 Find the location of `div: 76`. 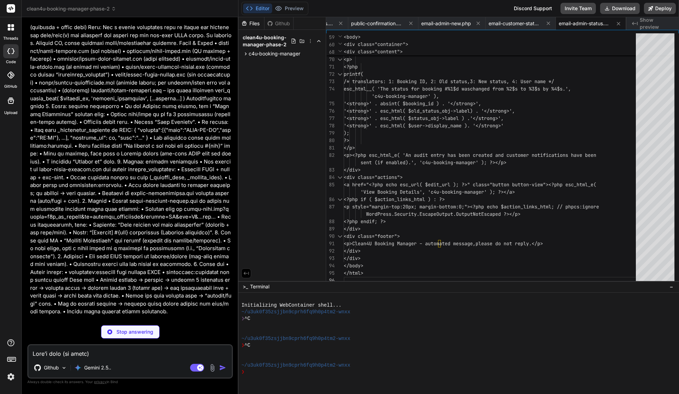

div: 76 is located at coordinates (330, 111).